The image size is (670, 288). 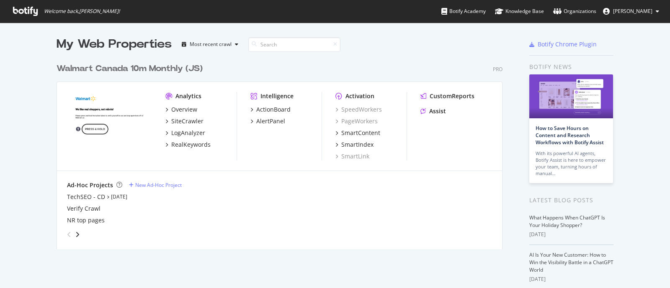 What do you see at coordinates (129, 69) in the screenshot?
I see `div: Walmart Canada 10m Monthly (JS)` at bounding box center [129, 69].